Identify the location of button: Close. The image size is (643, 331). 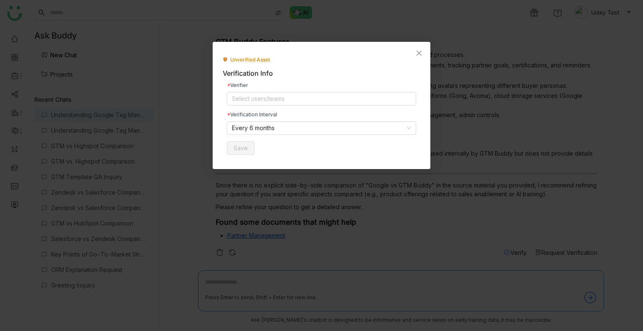
(419, 53).